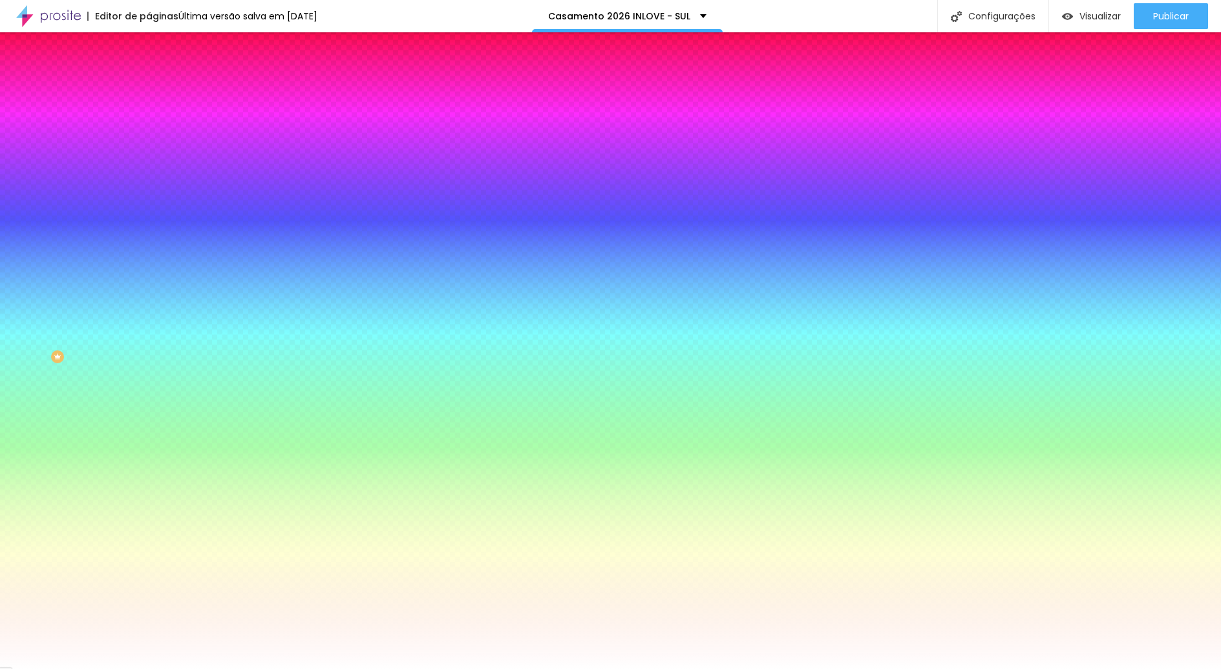 Image resolution: width=1221 pixels, height=669 pixels. What do you see at coordinates (1091, 16) in the screenshot?
I see `button: Visualizar` at bounding box center [1091, 16].